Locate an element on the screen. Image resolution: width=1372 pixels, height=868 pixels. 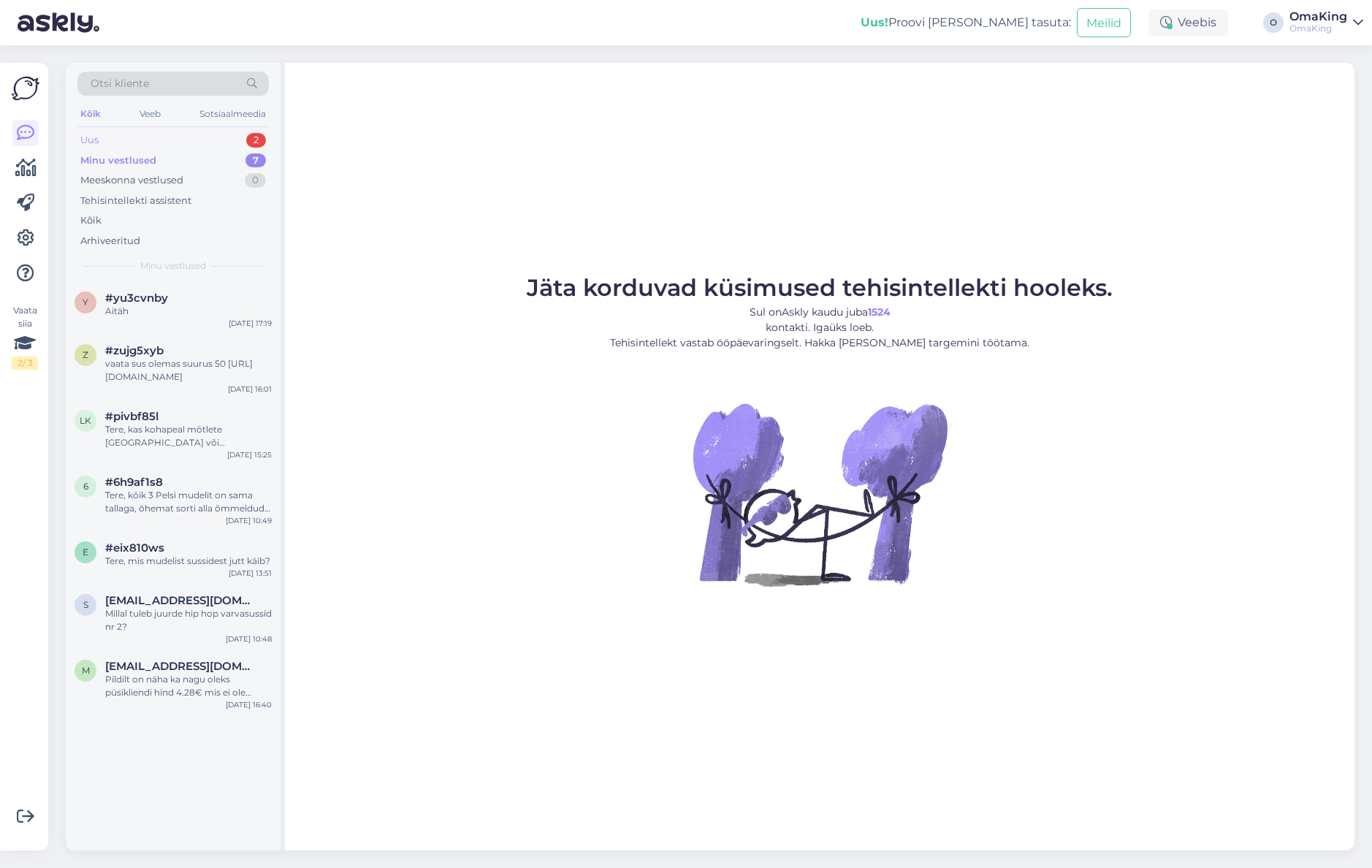
font: e is located at coordinates (85, 551).